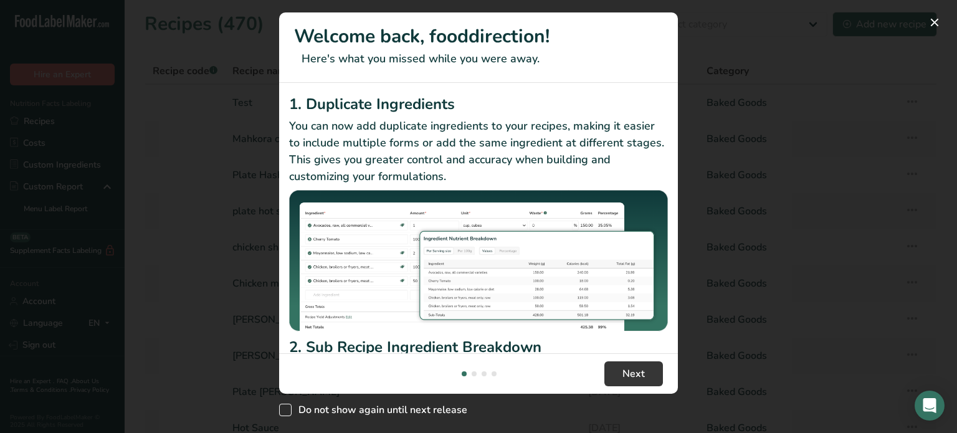 The height and width of the screenshot is (433, 957). What do you see at coordinates (634, 374) in the screenshot?
I see `button: Next` at bounding box center [634, 374].